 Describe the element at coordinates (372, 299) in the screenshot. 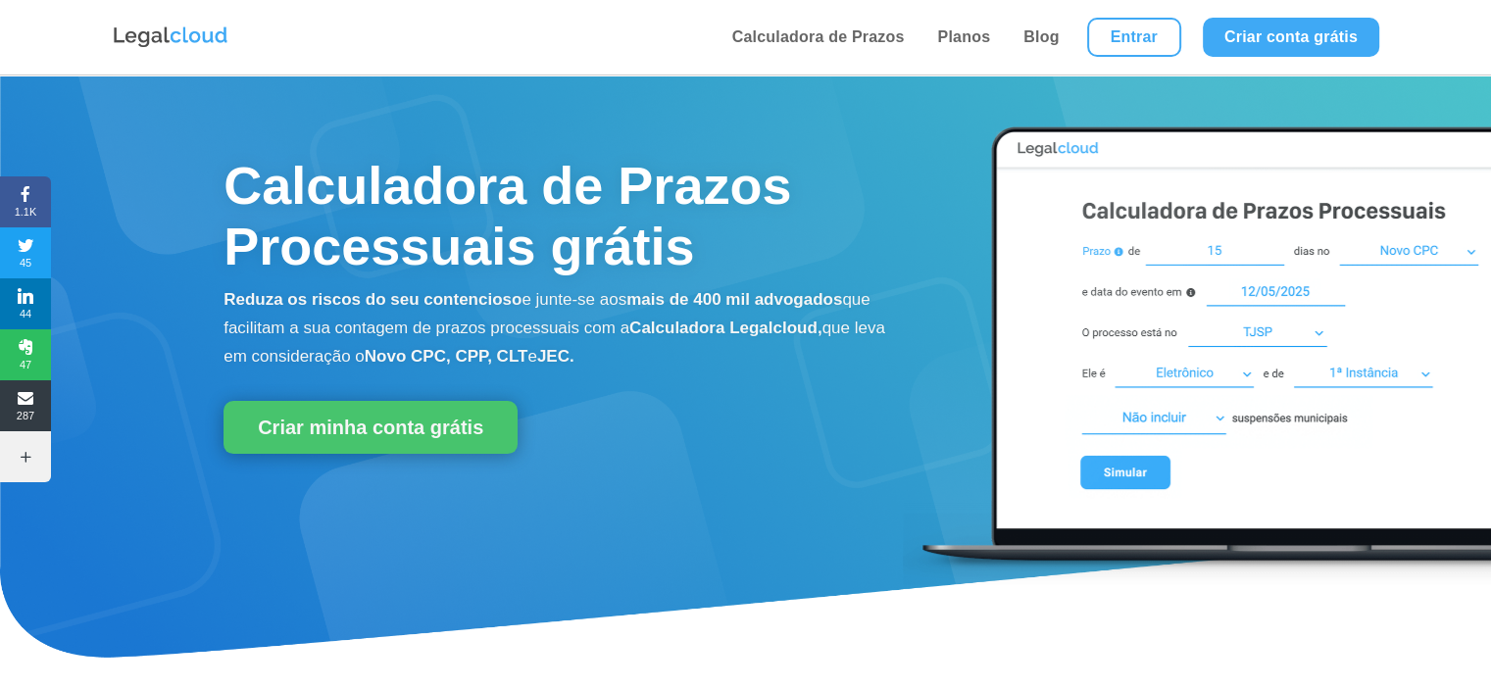

I see `b: Reduza os riscos do seu contencioso` at that location.